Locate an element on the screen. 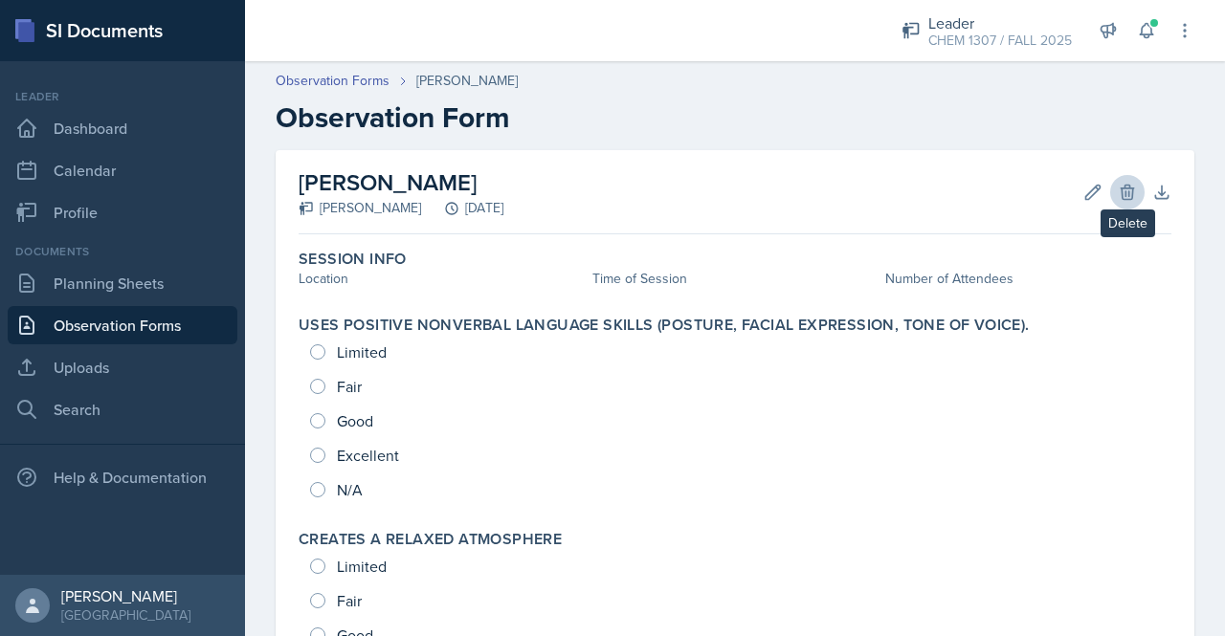 This screenshot has height=636, width=1225. a: Profile is located at coordinates (122, 212).